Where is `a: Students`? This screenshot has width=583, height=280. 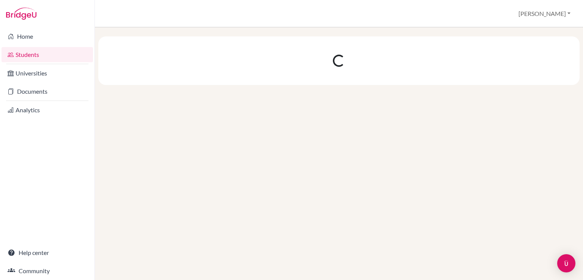
a: Students is located at coordinates (47, 55).